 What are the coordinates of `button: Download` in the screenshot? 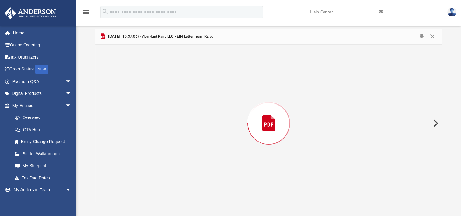 It's located at (422, 37).